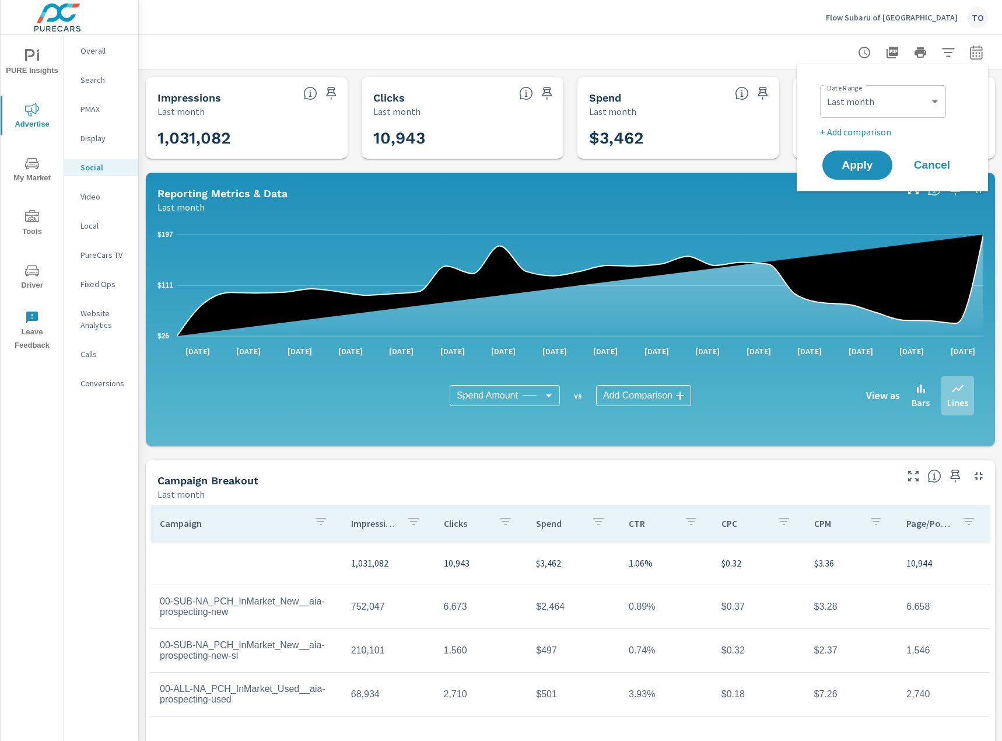 Image resolution: width=1002 pixels, height=741 pixels. What do you see at coordinates (978, 476) in the screenshot?
I see `button: Minimize Widget` at bounding box center [978, 476].